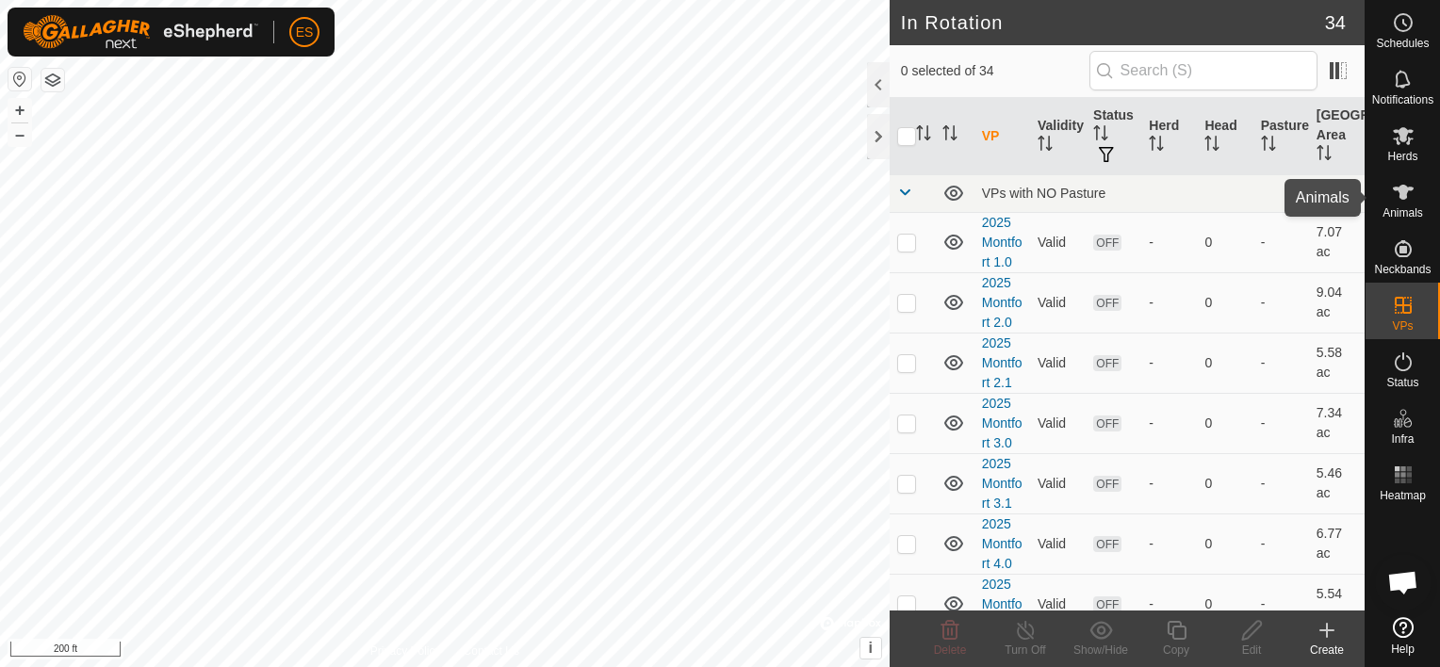  Describe the element at coordinates (140, 32) in the screenshot. I see `img: Gallagher Logo` at that location.